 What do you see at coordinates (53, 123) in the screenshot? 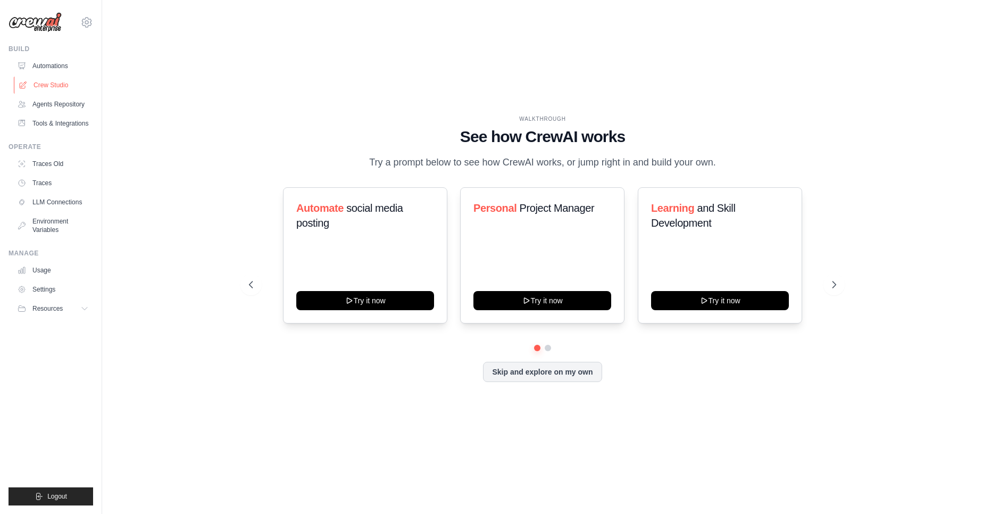
I see `a: Tools & Integrations` at bounding box center [53, 123].